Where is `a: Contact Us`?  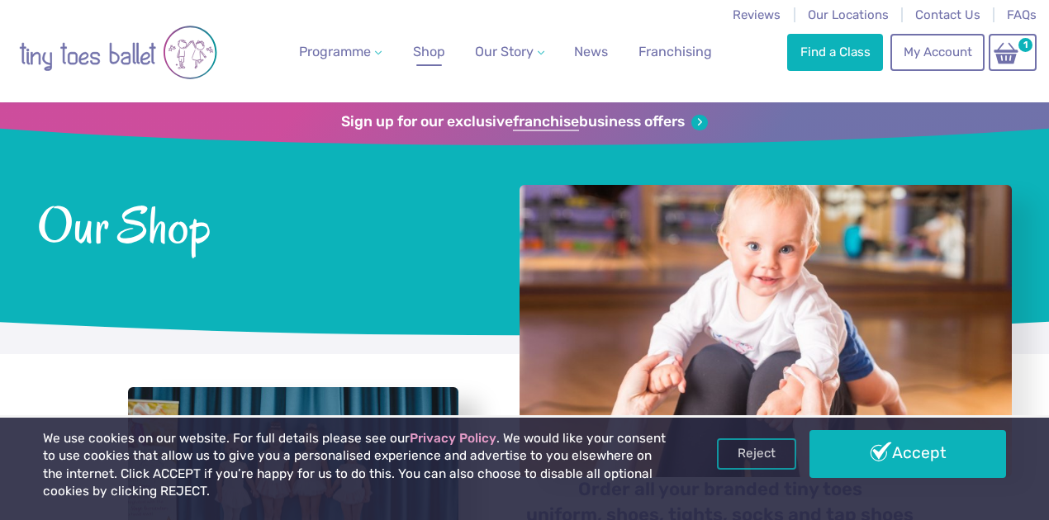
a: Contact Us is located at coordinates (947, 15).